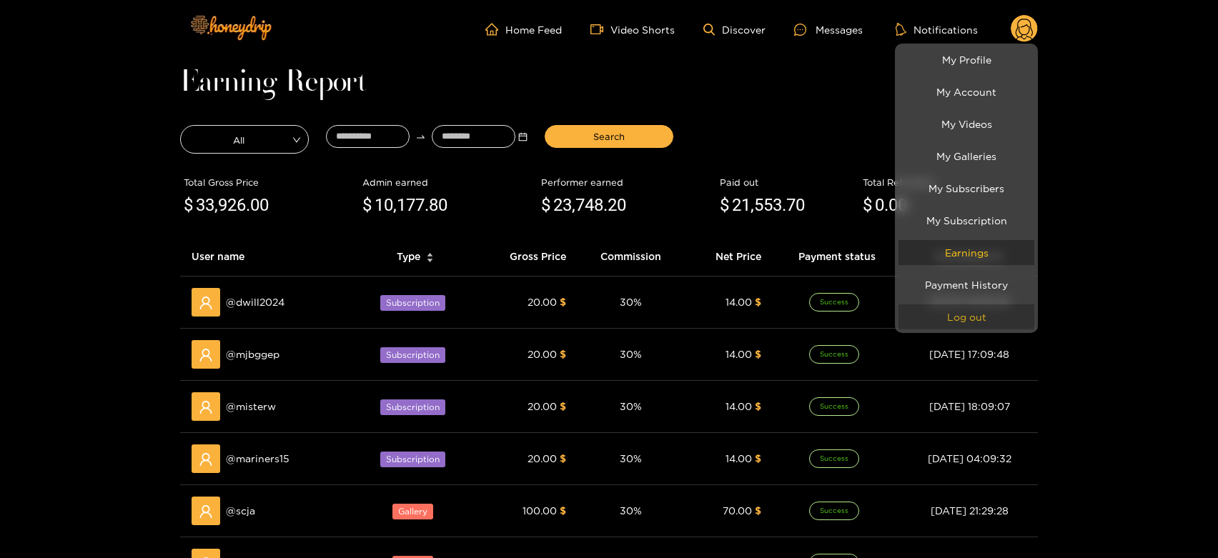  What do you see at coordinates (967, 317) in the screenshot?
I see `button: Log out` at bounding box center [967, 317].